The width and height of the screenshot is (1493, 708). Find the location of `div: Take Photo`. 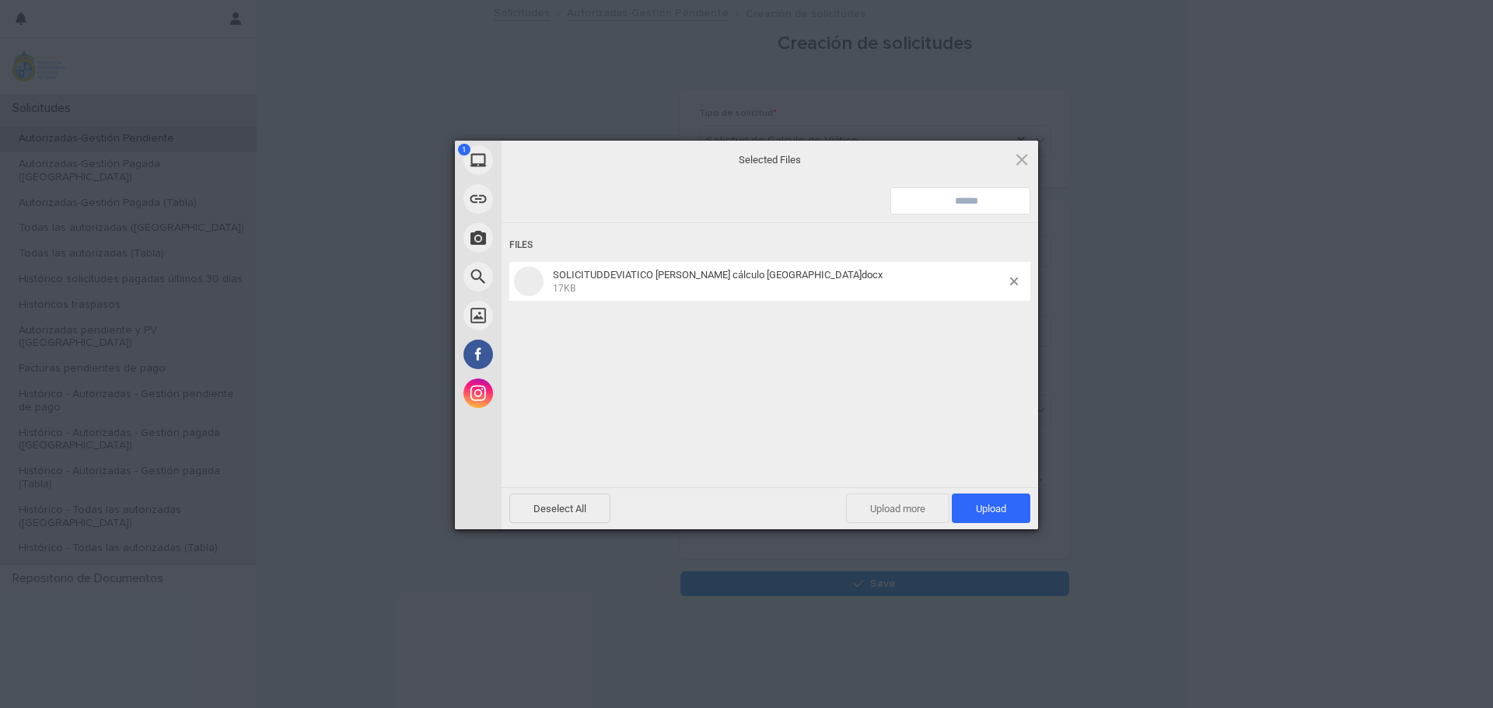

div: Take Photo is located at coordinates (548, 238).